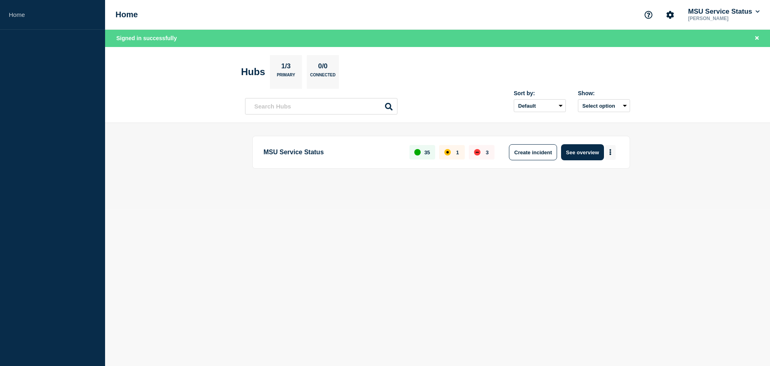  Describe the element at coordinates (540, 93) in the screenshot. I see `div: Sort by:` at that location.